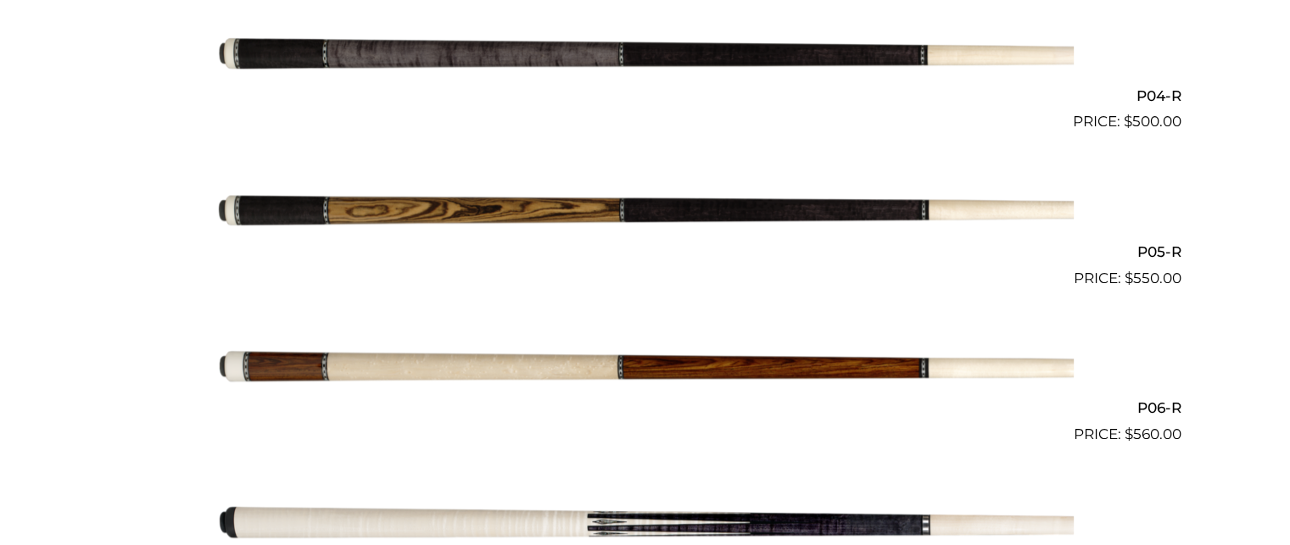  What do you see at coordinates (646, 408) in the screenshot?
I see `h2: P06-R` at bounding box center [646, 408].